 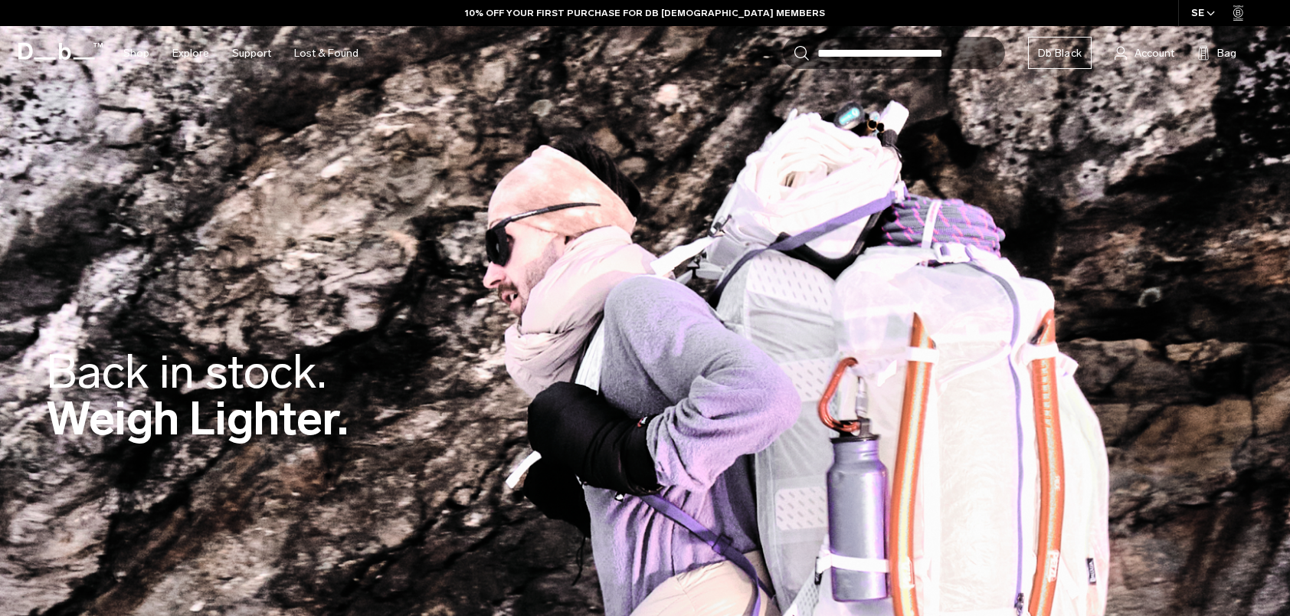 What do you see at coordinates (197, 395) in the screenshot?
I see `h2: Weigh Lighter.` at bounding box center [197, 395].